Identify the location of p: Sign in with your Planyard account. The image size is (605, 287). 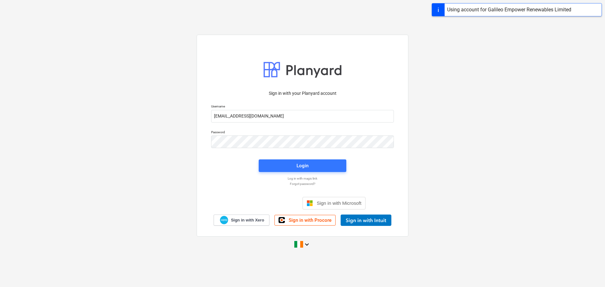
(303, 93).